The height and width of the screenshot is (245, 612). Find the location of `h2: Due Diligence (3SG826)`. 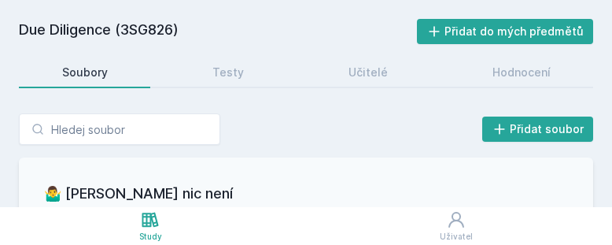

h2: Due Diligence (3SG826) is located at coordinates (218, 31).